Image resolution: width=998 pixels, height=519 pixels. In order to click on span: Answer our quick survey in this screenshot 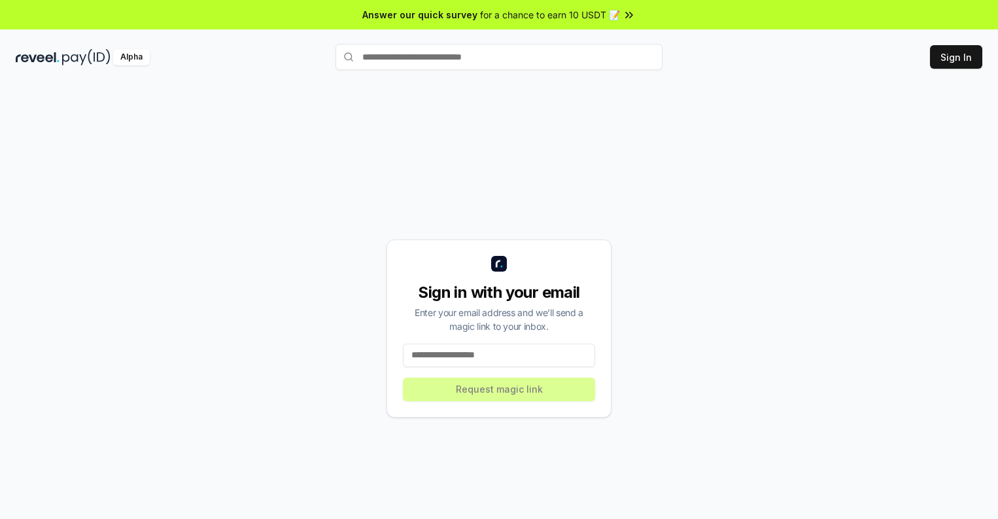, I will do `click(420, 14)`.